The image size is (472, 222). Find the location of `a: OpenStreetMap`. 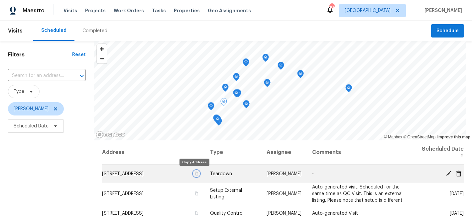

a: OpenStreetMap is located at coordinates (419, 137).